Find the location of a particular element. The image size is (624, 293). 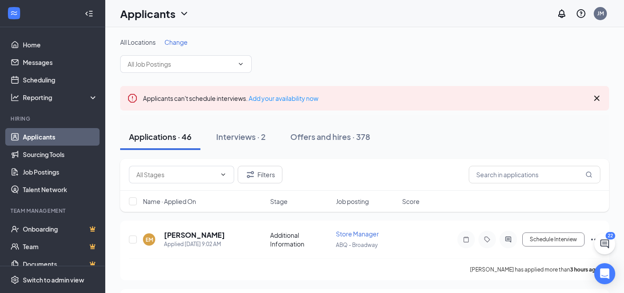

div: Additional Information is located at coordinates (300, 239).